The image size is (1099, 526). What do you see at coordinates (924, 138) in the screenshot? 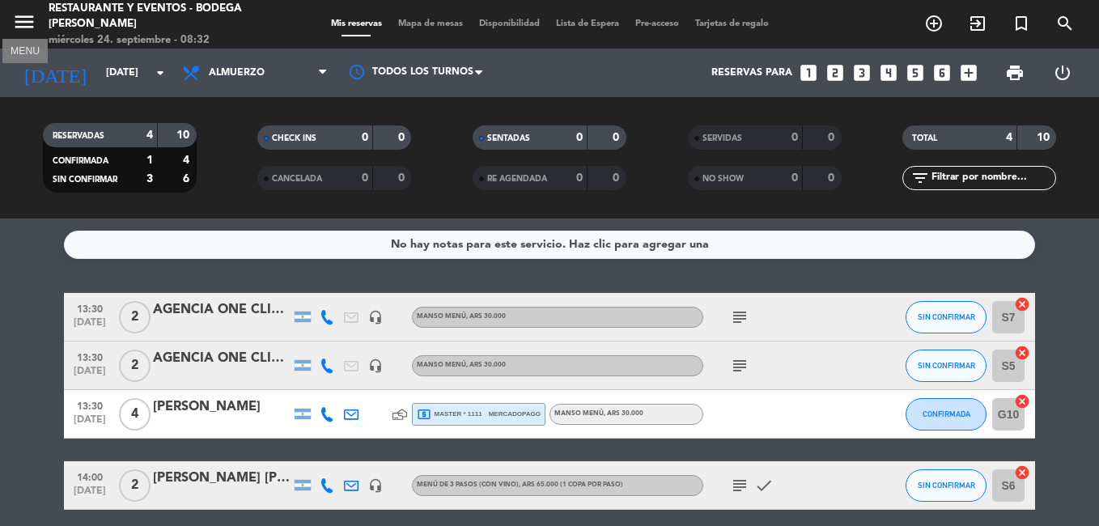
I see `span: TOTAL` at bounding box center [924, 138].